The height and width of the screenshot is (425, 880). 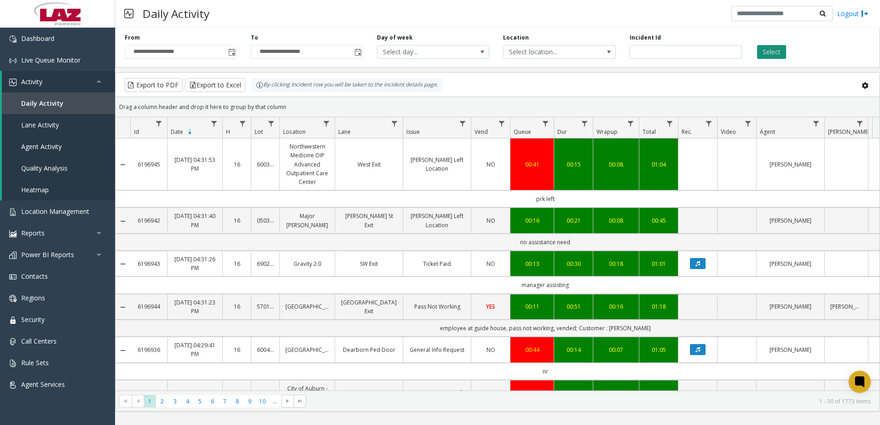 What do you see at coordinates (237, 401) in the screenshot?
I see `span: Page 8` at bounding box center [237, 401].